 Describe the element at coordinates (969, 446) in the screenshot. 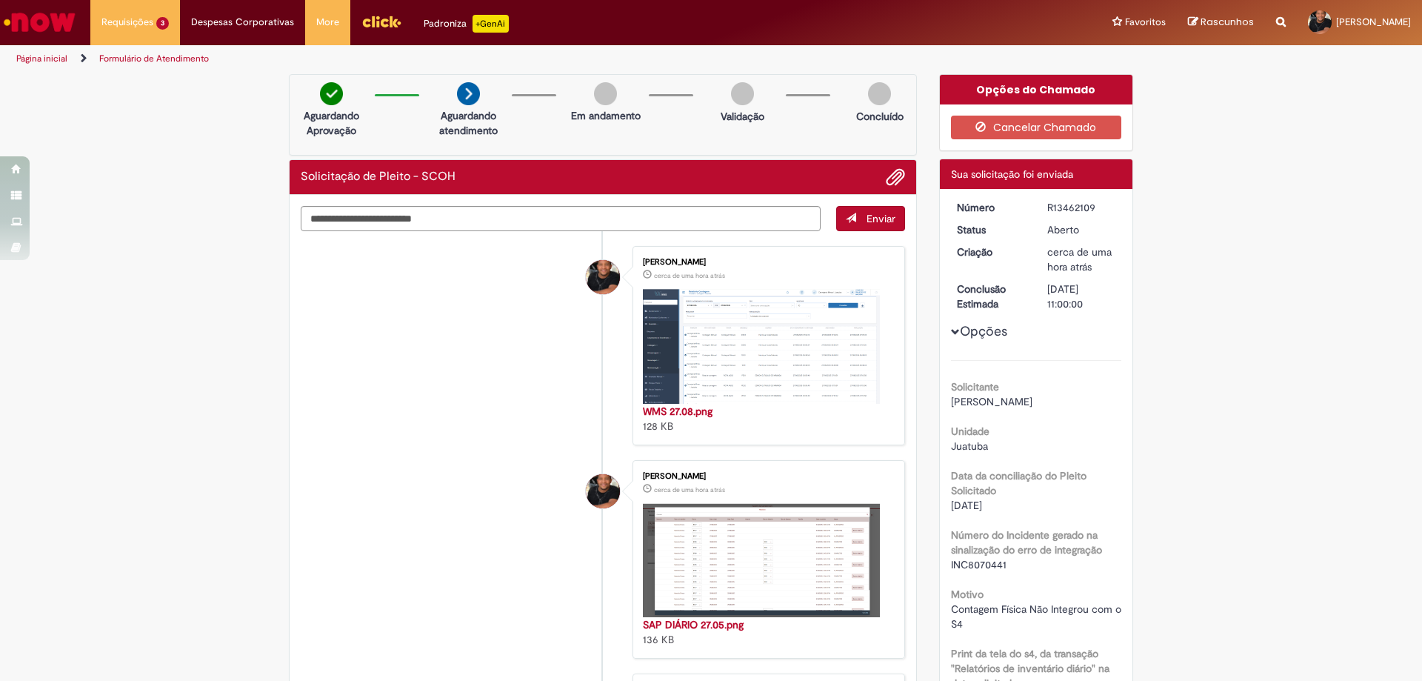

I see `span: Juatuba` at that location.